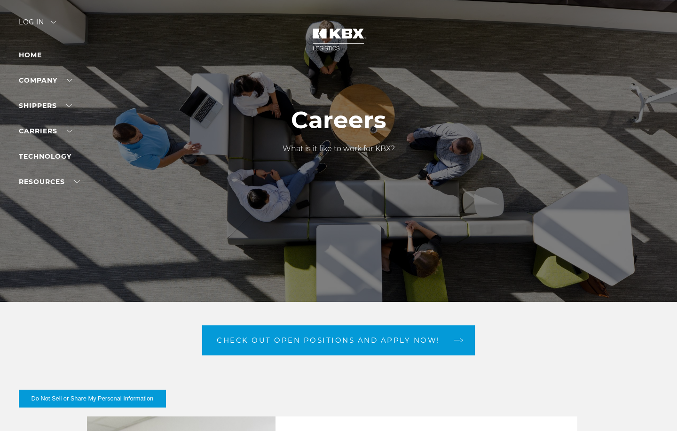  I want to click on p: What is it like to work for KBX?, so click(338, 149).